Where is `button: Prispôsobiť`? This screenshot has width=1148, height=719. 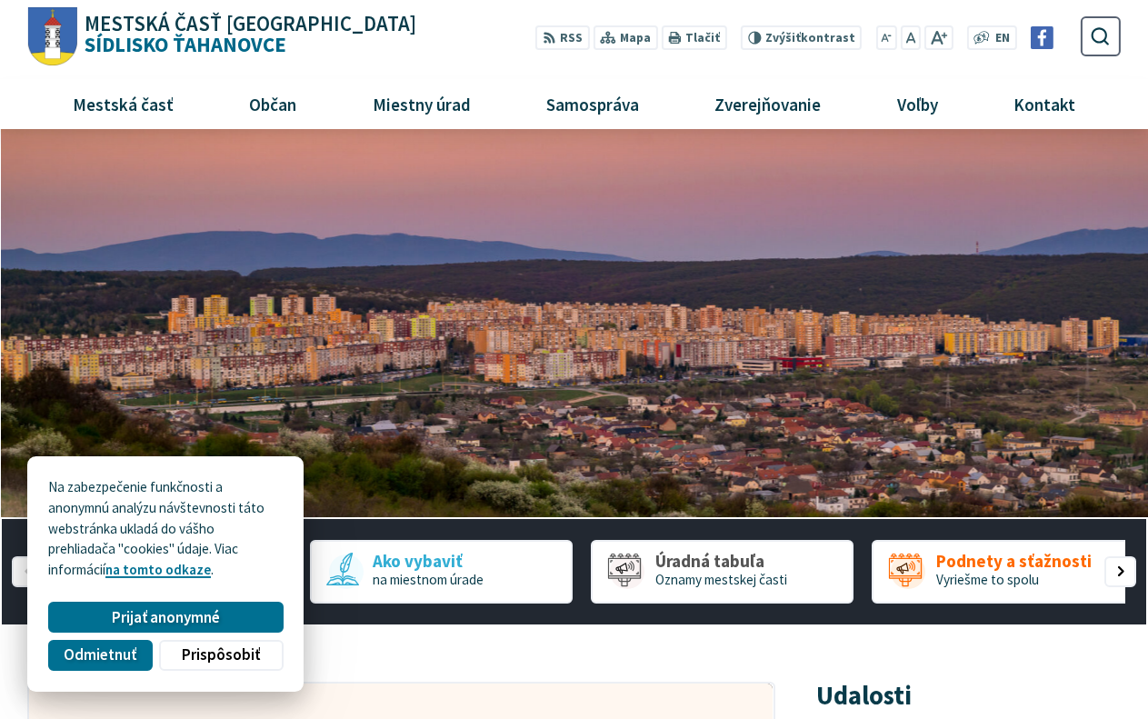 button: Prispôsobiť is located at coordinates (221, 655).